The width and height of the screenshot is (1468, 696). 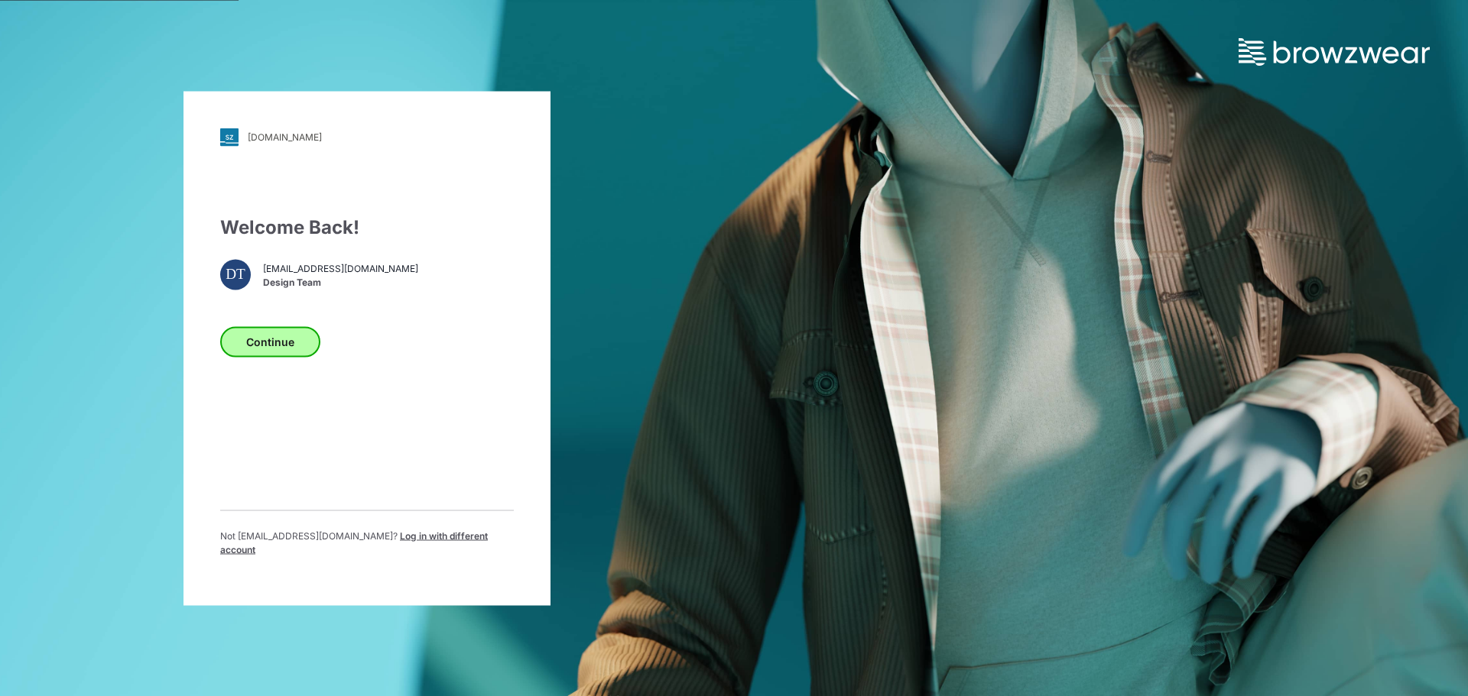 I want to click on img: browzwear-logo.73288ffb.svg, so click(x=1334, y=52).